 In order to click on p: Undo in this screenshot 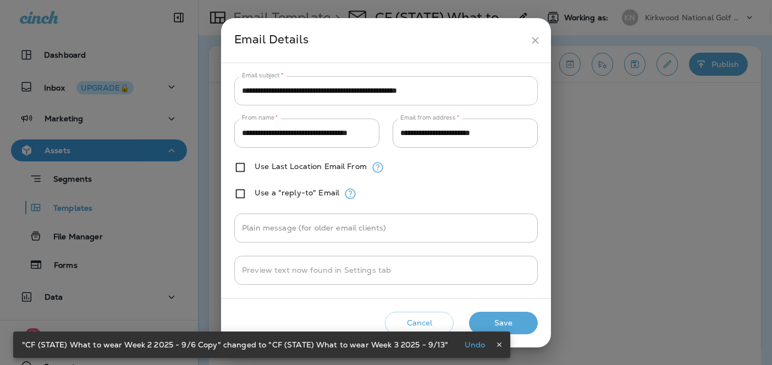, I will do `click(475, 345)`.